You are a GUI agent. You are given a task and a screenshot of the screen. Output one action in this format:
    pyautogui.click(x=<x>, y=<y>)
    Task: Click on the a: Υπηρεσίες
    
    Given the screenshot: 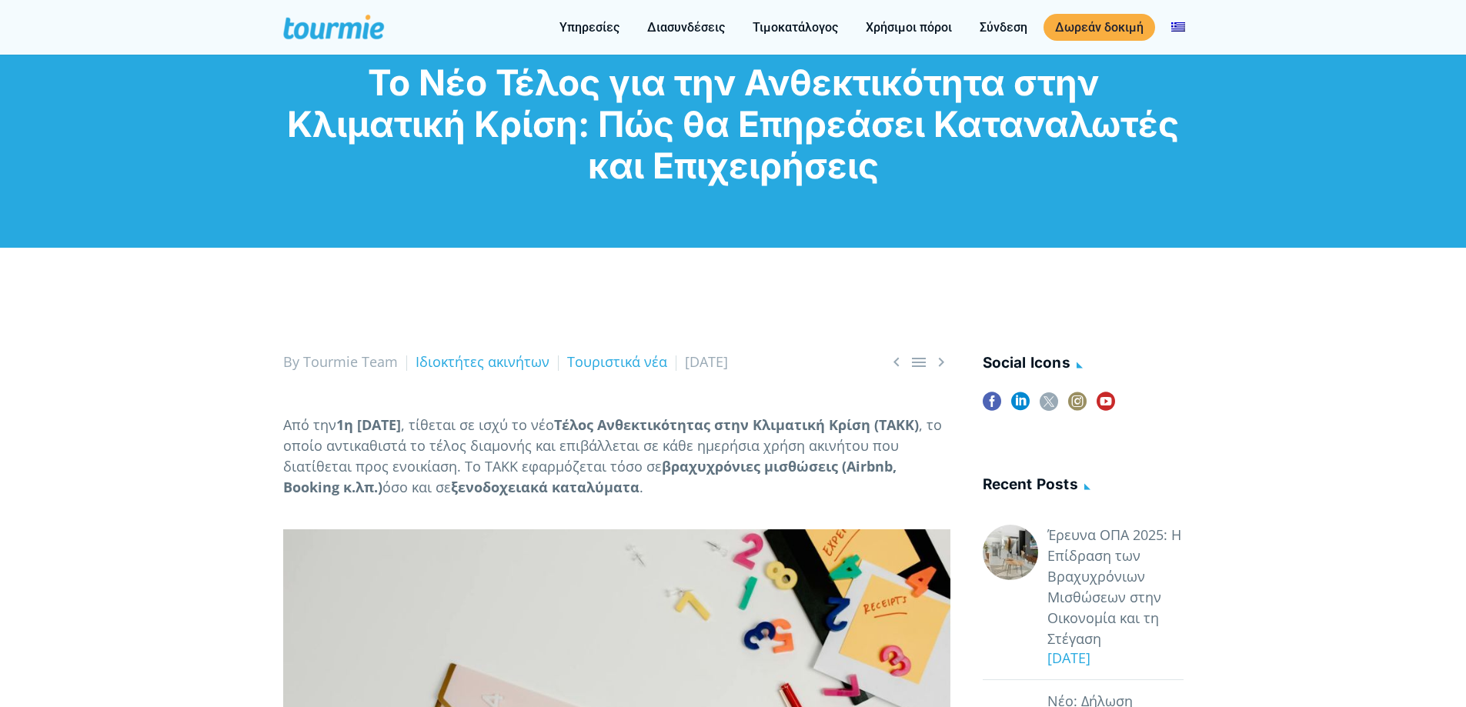 What is the action you would take?
    pyautogui.click(x=590, y=27)
    